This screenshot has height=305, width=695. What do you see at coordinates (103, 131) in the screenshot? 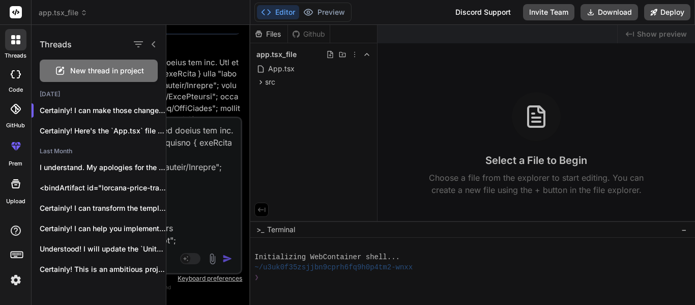
I see `p: Certainly! Here's the `App.tsx` file along with...` at bounding box center [103, 131].